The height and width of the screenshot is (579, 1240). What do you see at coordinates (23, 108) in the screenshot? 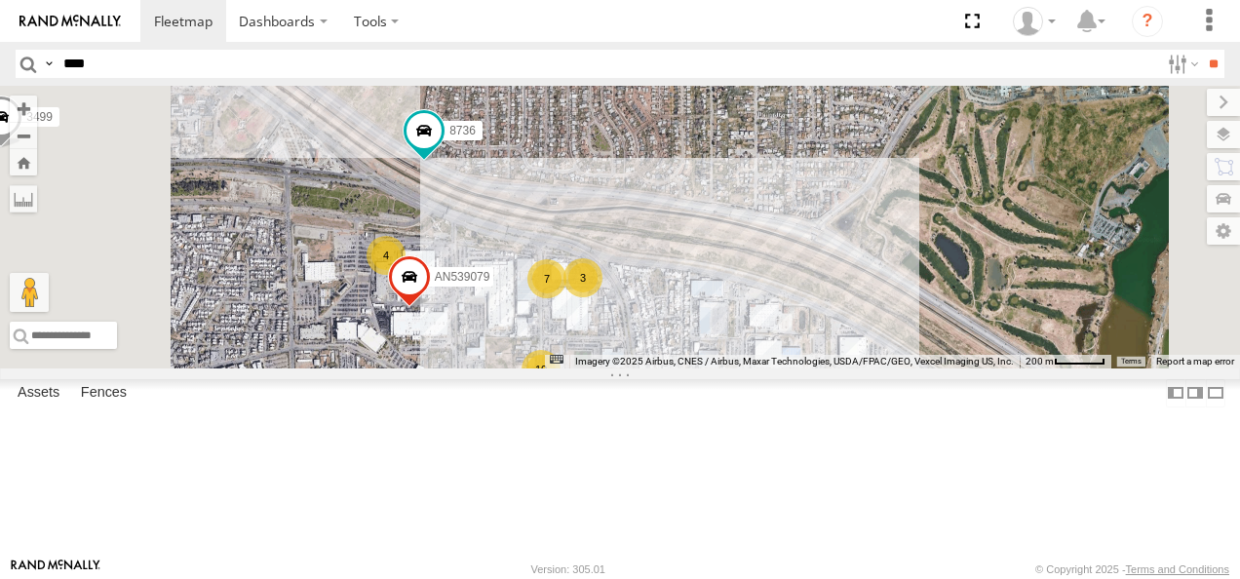
I see `button: Zoom in` at bounding box center [23, 108].